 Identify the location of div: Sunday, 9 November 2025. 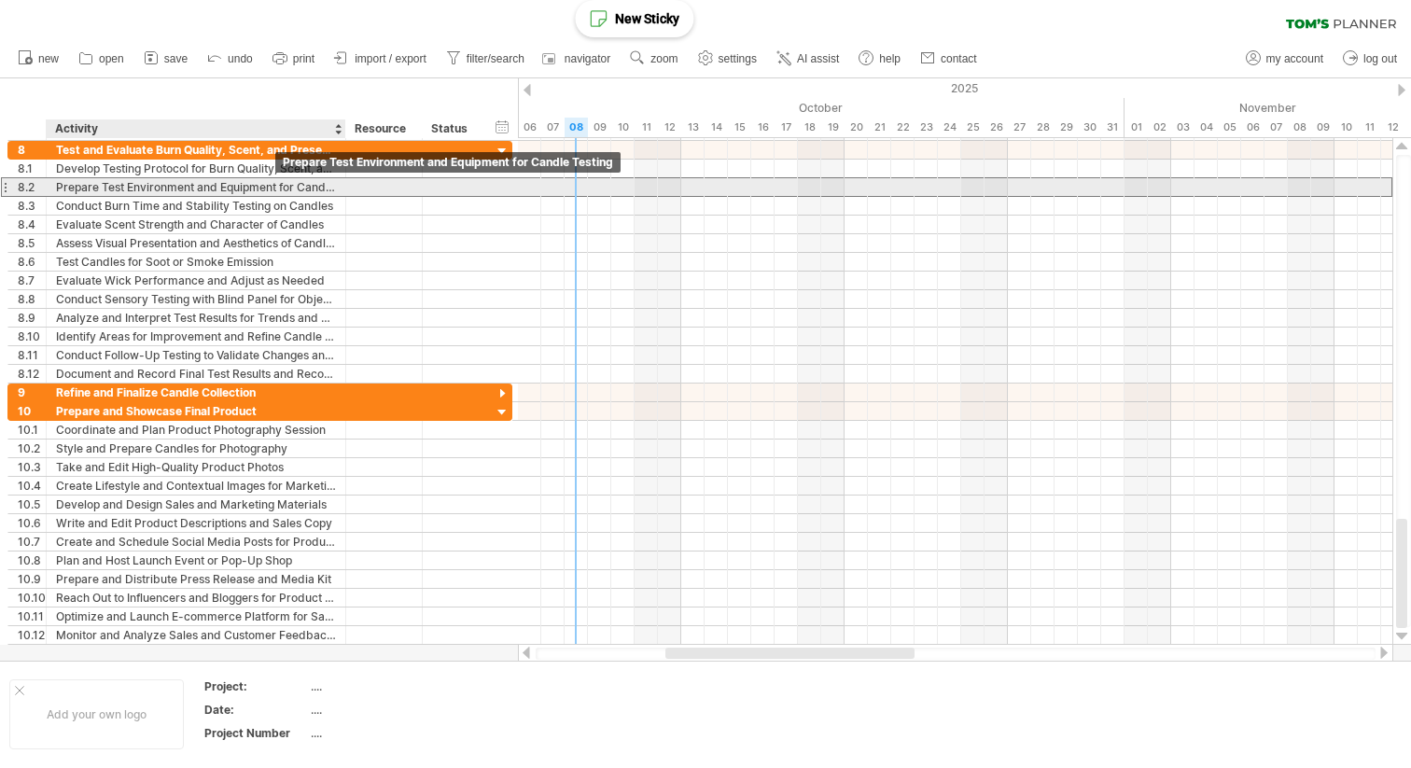
(1323, 127).